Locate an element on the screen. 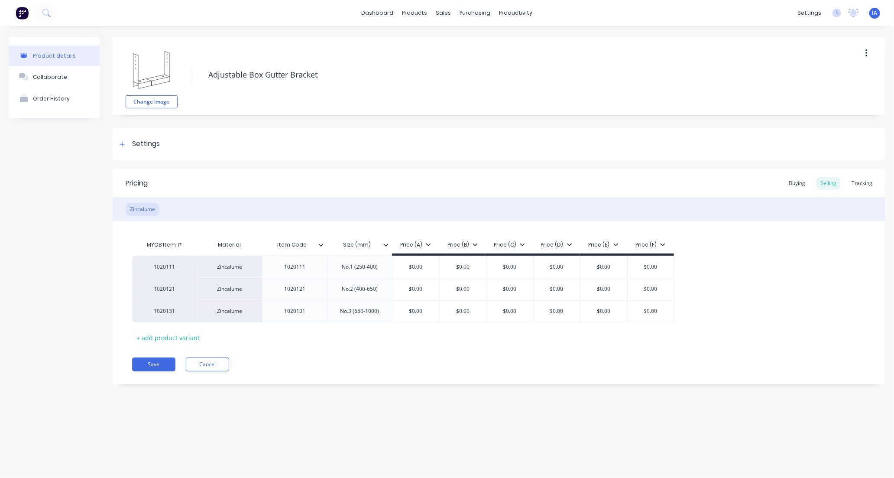  div: Price (D) is located at coordinates (556, 245).